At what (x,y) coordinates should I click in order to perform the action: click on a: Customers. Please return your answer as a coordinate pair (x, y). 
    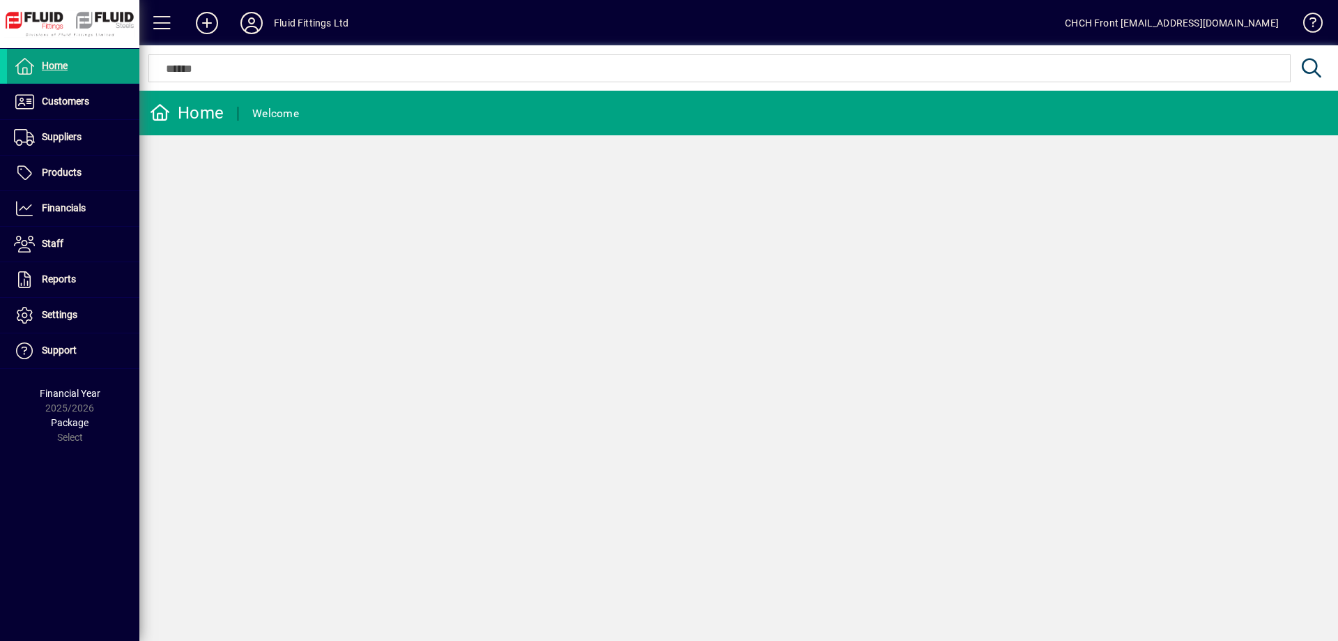
    Looking at the image, I should click on (73, 102).